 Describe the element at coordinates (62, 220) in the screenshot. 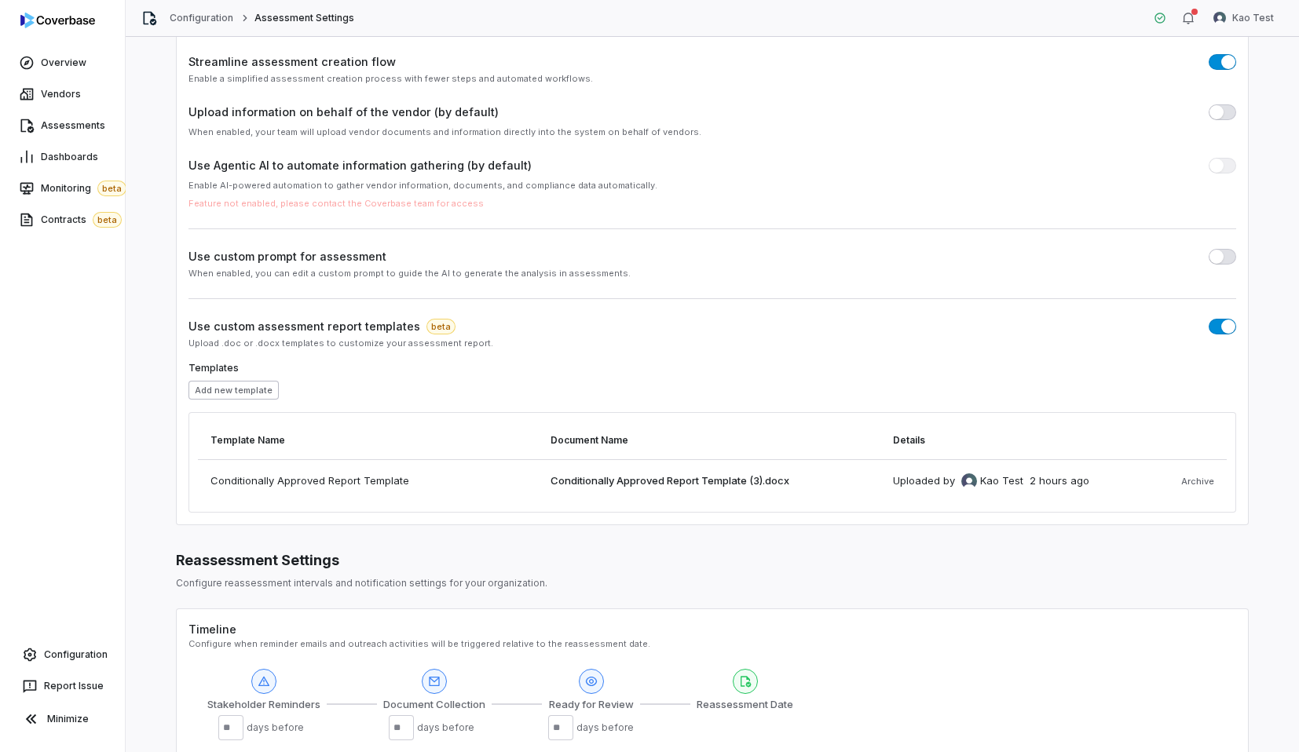

I see `a: Contractsbeta` at that location.